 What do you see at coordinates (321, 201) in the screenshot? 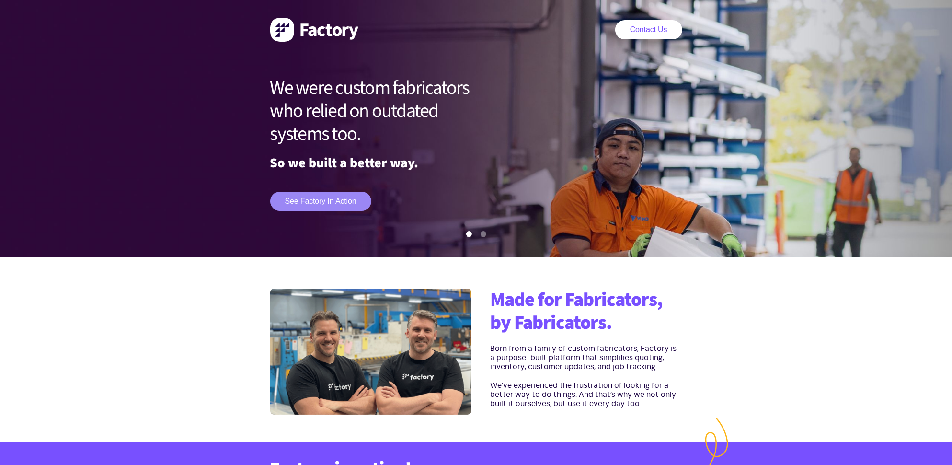
I see `a: See Factory in action` at bounding box center [321, 201].